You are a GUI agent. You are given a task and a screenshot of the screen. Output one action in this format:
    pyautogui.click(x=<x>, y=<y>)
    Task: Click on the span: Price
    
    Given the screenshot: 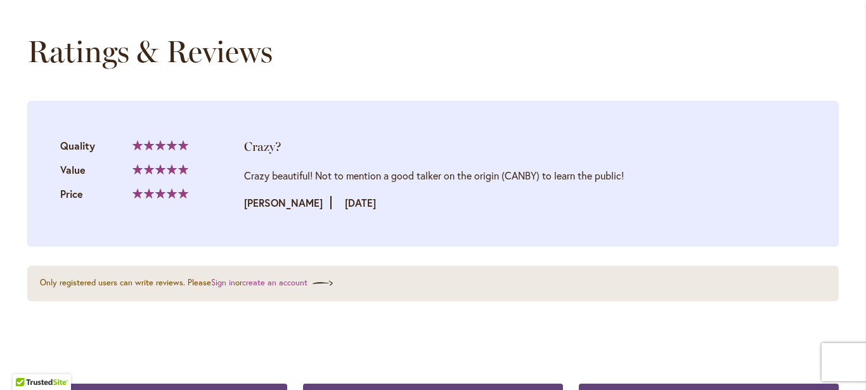 What is the action you would take?
    pyautogui.click(x=72, y=193)
    